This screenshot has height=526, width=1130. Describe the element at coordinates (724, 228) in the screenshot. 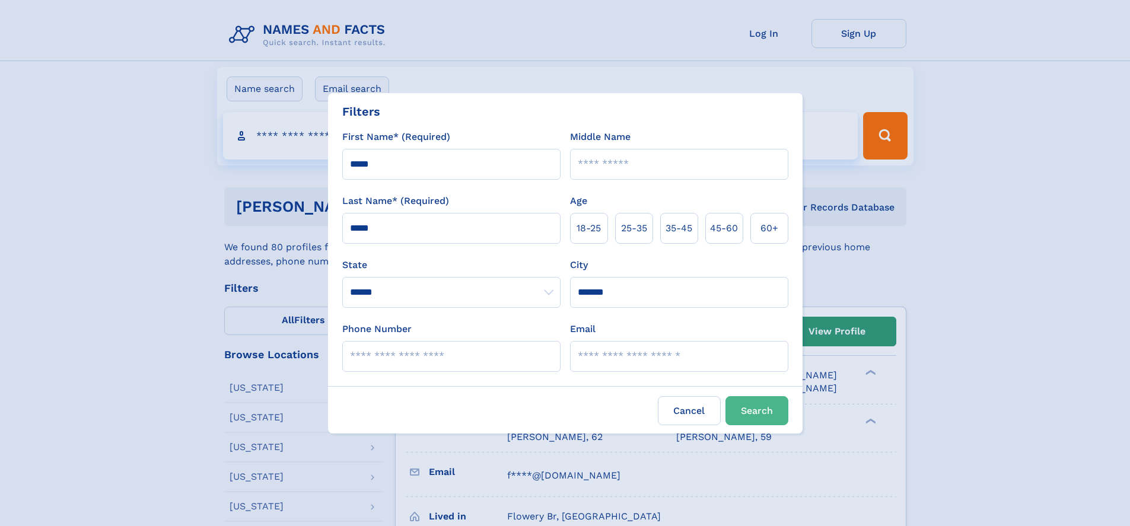

I see `span: 45‑60` at that location.